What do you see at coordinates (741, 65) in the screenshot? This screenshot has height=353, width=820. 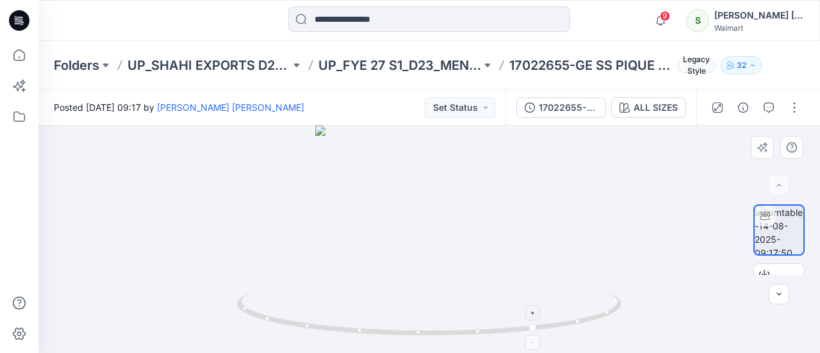 I see `p: 32` at bounding box center [741, 65].